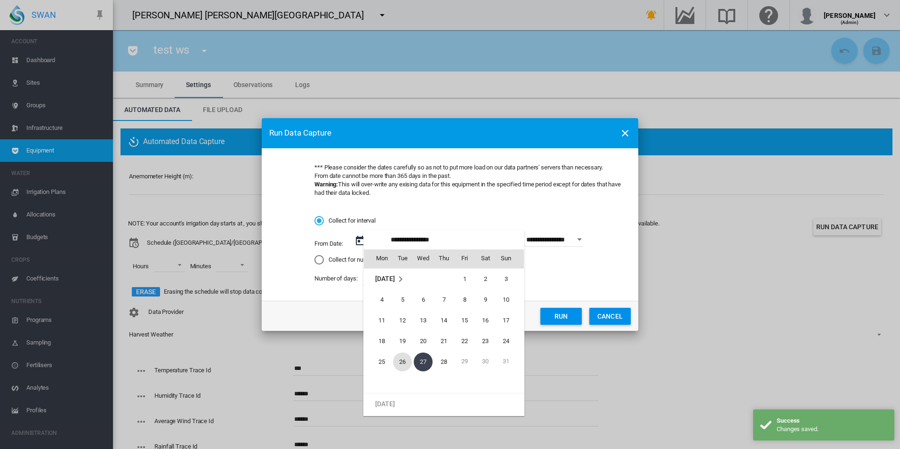  Describe the element at coordinates (423, 321) in the screenshot. I see `td: Wednesday August 13 2025` at that location.